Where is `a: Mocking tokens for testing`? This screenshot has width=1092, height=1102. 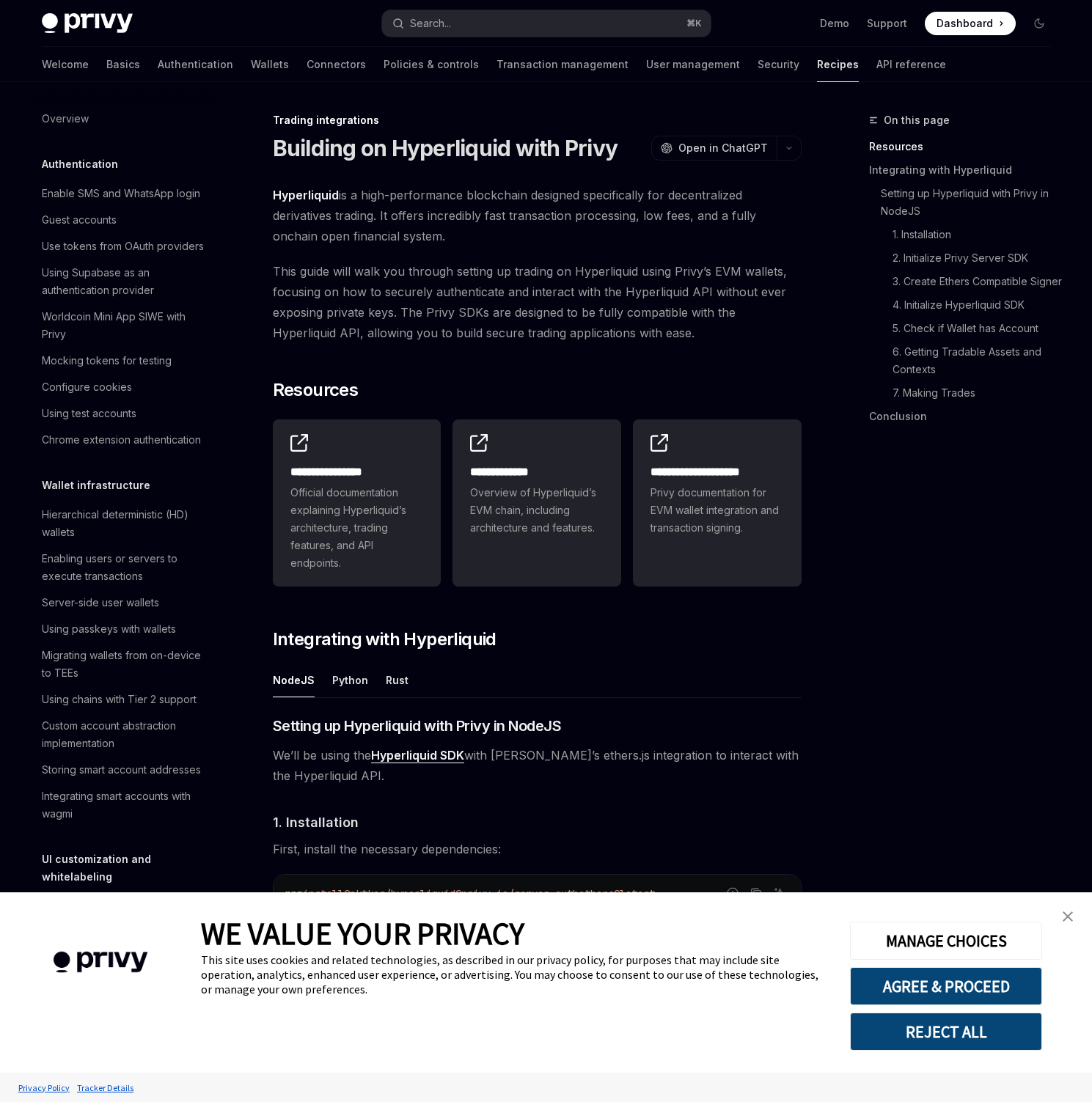
a: Mocking tokens for testing is located at coordinates (124, 361).